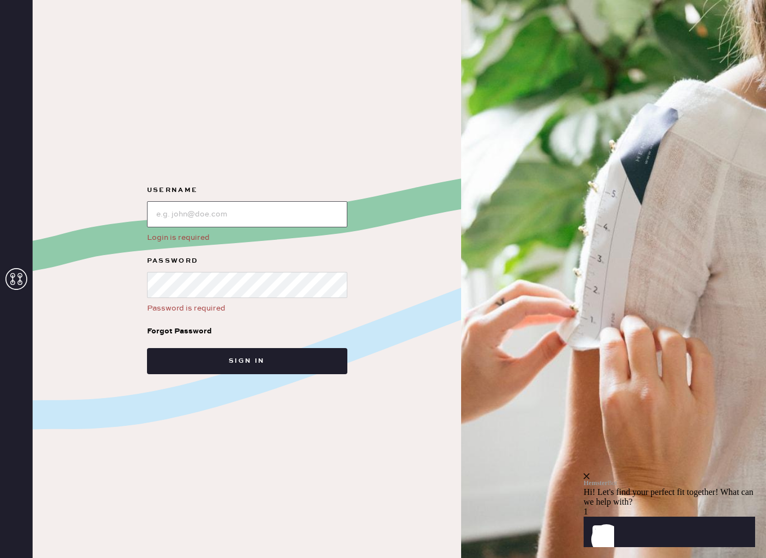 This screenshot has height=558, width=766. Describe the element at coordinates (247, 361) in the screenshot. I see `button: Sign in` at that location.